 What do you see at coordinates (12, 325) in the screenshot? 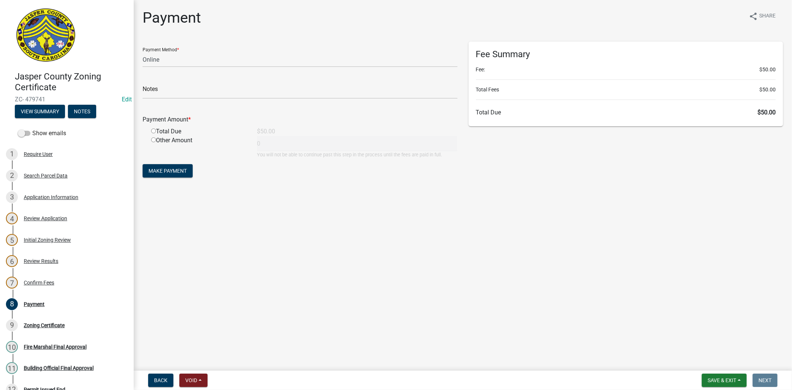
I see `div: 9` at bounding box center [12, 325].